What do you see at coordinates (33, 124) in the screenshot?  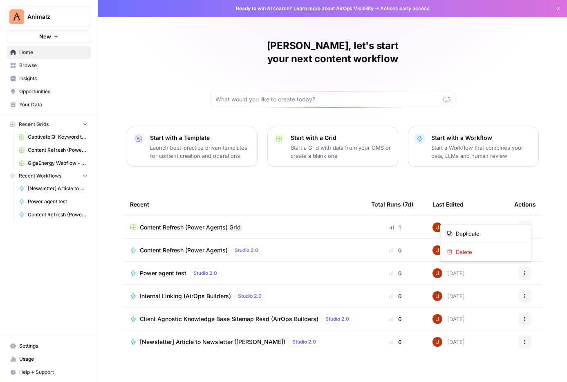 I see `span: Recent Grids` at bounding box center [33, 124].